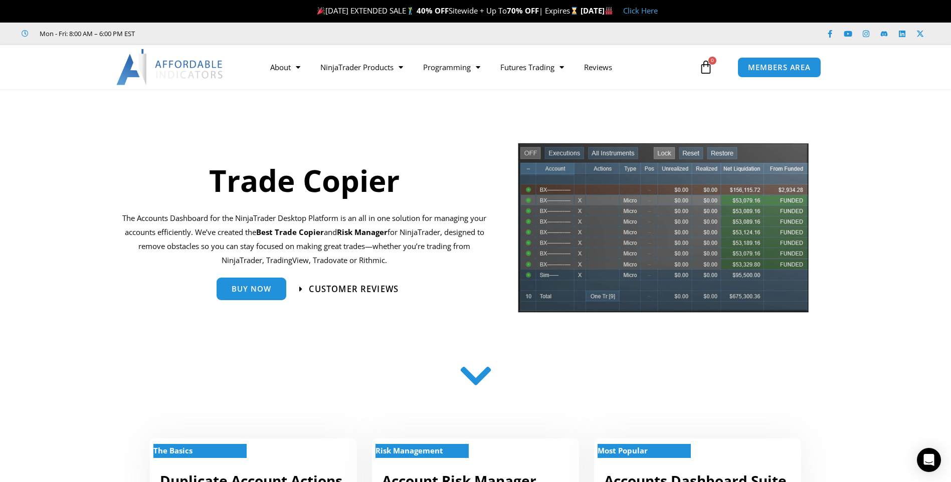 The image size is (951, 482). Describe the element at coordinates (290, 232) in the screenshot. I see `b: Best Trade Copier` at that location.